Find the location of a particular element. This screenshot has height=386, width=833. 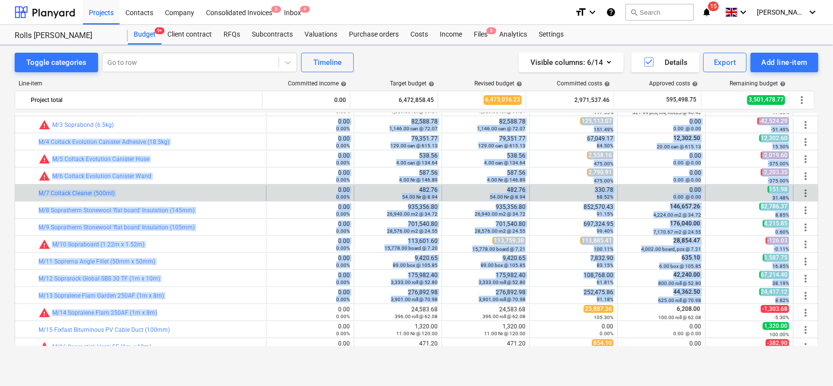

div: 538.56 is located at coordinates (398, 159).